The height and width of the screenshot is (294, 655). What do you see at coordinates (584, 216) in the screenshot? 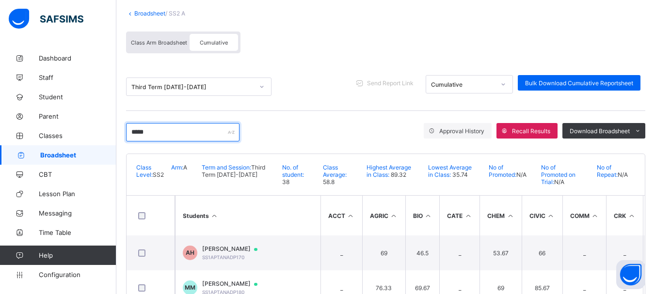
I see `th: COMM` at bounding box center [584, 216].